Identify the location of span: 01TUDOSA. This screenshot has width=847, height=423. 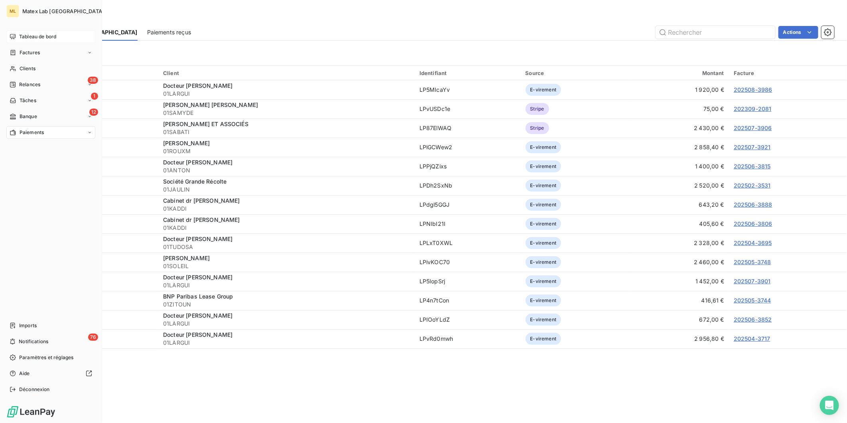
(286, 247).